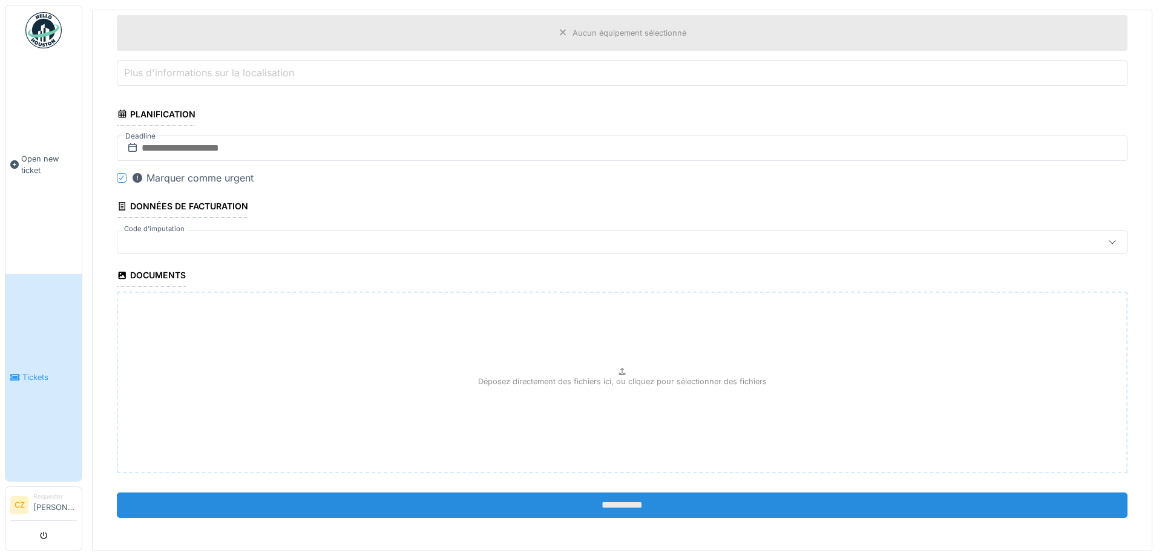 This screenshot has height=556, width=1162. I want to click on li: CZ, so click(19, 506).